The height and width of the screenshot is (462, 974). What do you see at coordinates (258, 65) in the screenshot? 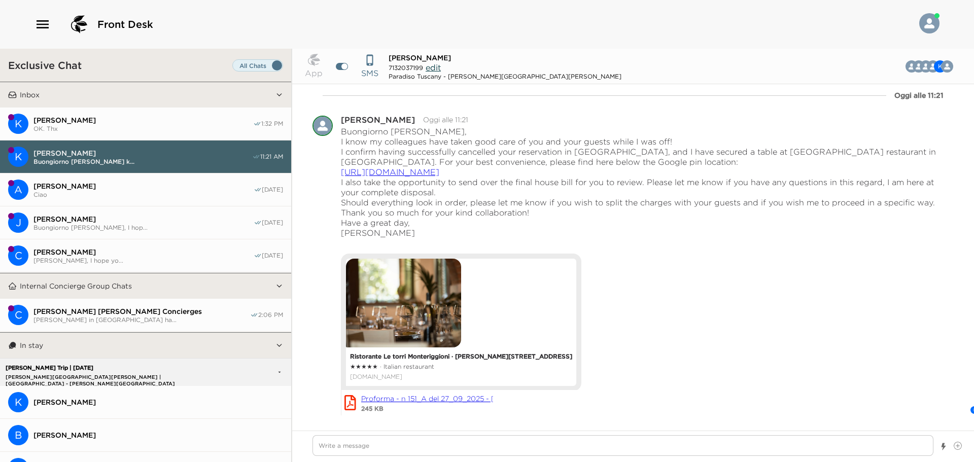
I see `label: Set all destinations` at bounding box center [258, 65].